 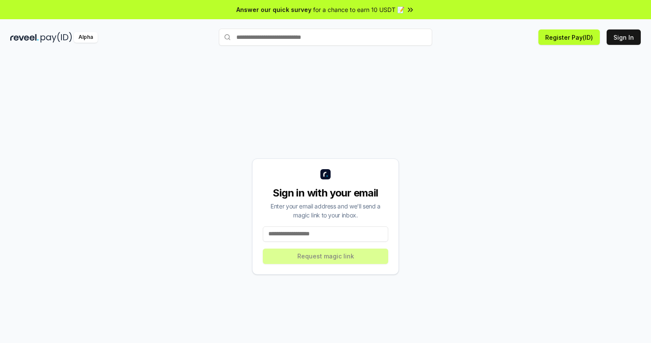 What do you see at coordinates (326, 210) in the screenshot?
I see `div: Enter your email address and we’ll send a magic link to your inbox.` at bounding box center [326, 210].